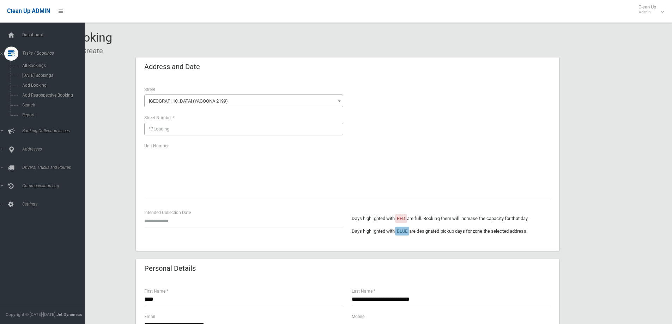 The image size is (672, 324). I want to click on span: BLUE, so click(402, 231).